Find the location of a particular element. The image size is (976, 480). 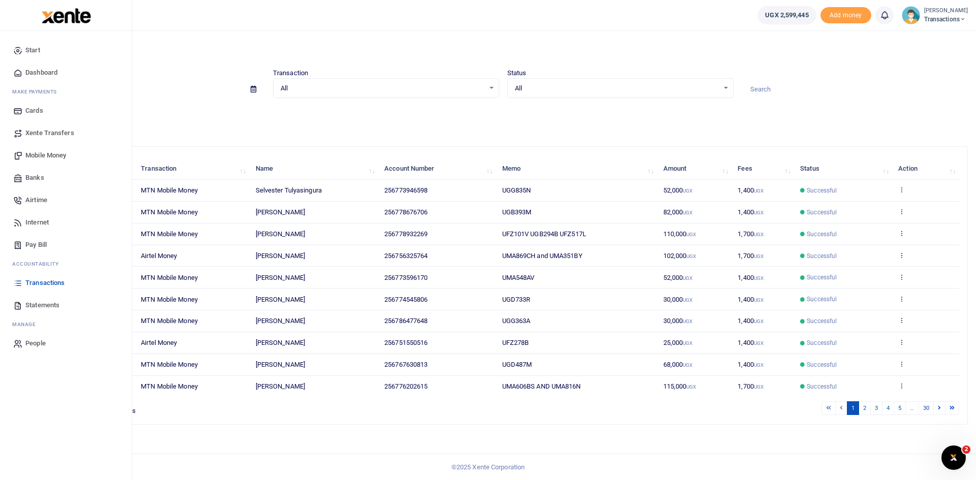

input: select period is located at coordinates (140, 89).